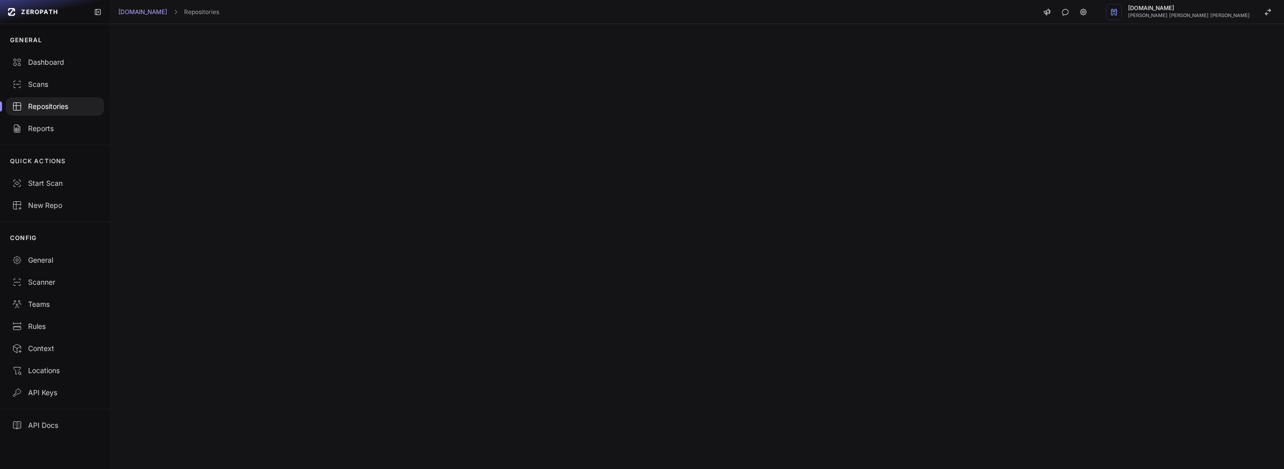 The width and height of the screenshot is (1284, 469). Describe the element at coordinates (55, 282) in the screenshot. I see `div: Scanner` at that location.